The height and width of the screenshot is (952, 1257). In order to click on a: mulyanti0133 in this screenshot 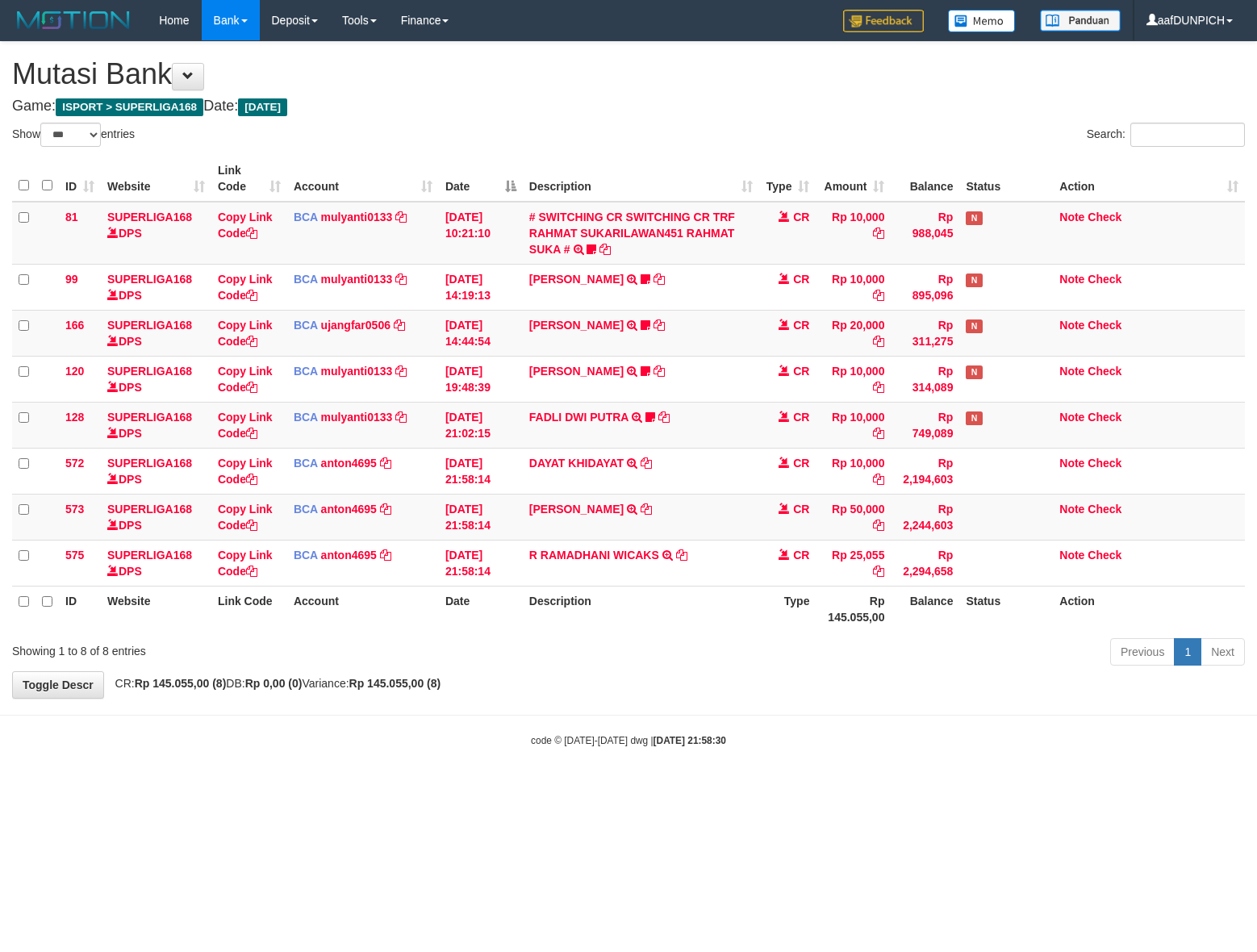, I will do `click(357, 371)`.